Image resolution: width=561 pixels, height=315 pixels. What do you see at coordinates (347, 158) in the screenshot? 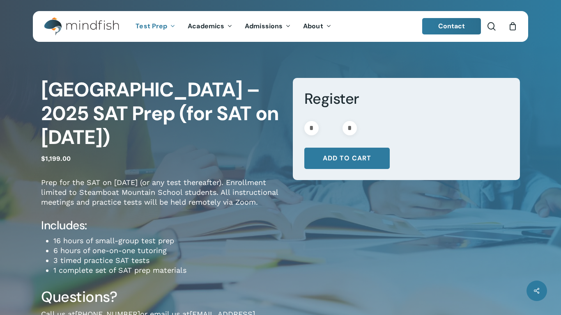
I see `button: Add to cart` at bounding box center [347, 158].